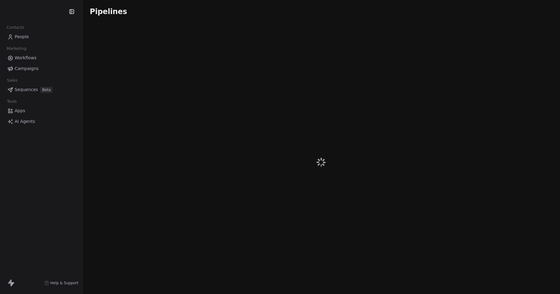  What do you see at coordinates (41, 68) in the screenshot?
I see `a: Campaigns` at bounding box center [41, 68].